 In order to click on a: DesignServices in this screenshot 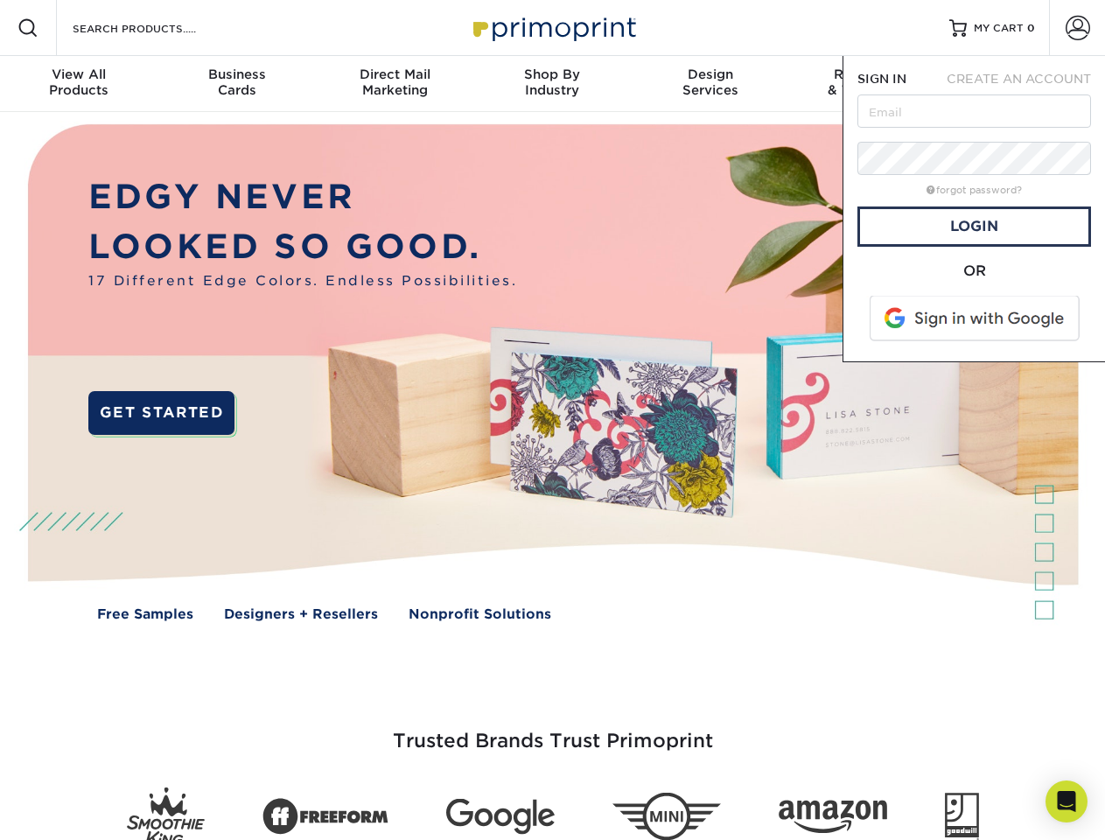, I will do `click(710, 84)`.